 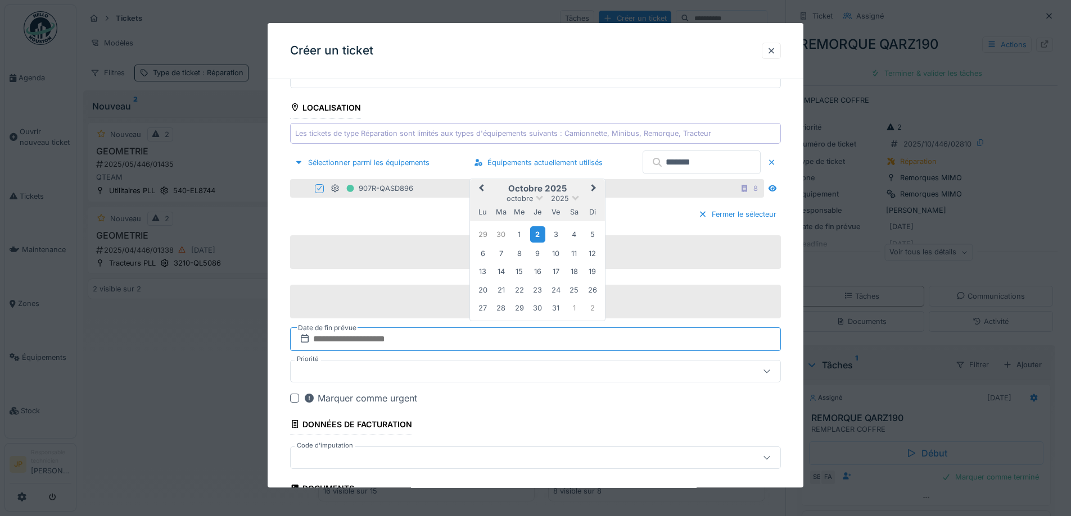 I want to click on div: Choose samedi 18 octobre 2025, so click(x=574, y=272).